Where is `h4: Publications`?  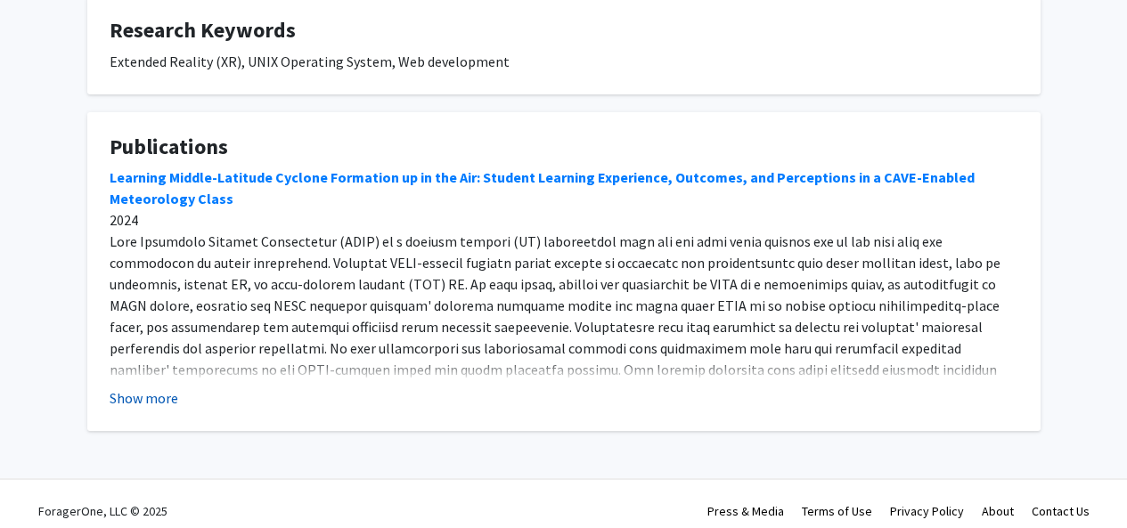 h4: Publications is located at coordinates (564, 147).